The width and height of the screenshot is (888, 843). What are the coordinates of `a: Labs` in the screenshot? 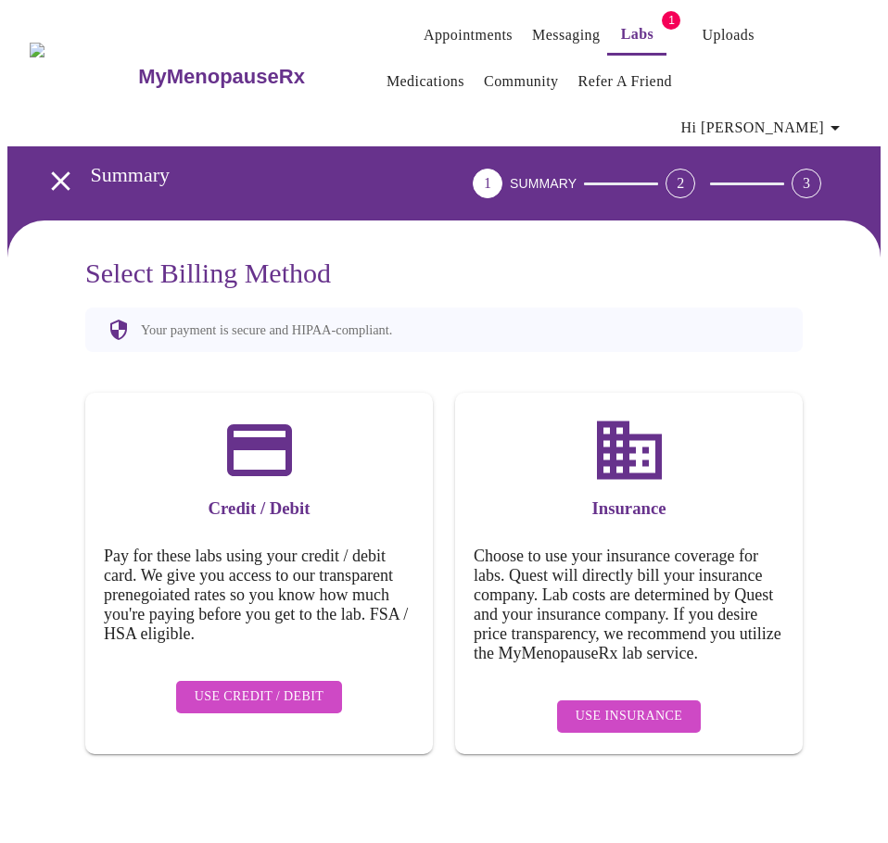 It's located at (637, 34).